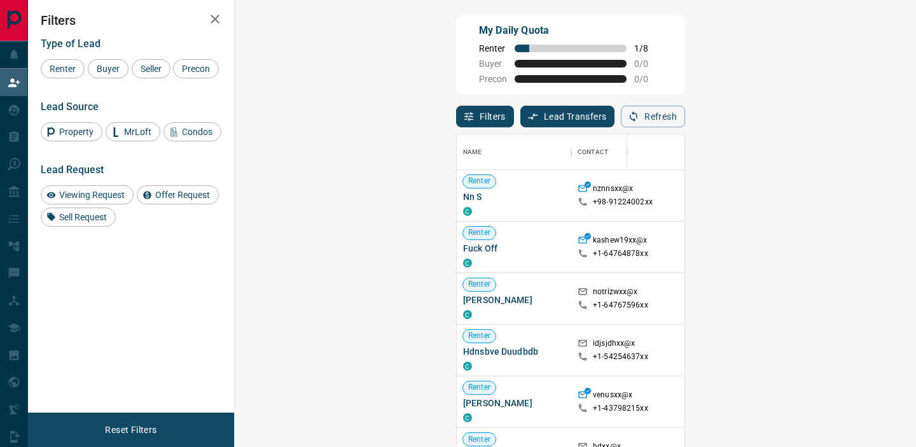 The height and width of the screenshot is (447, 916). Describe the element at coordinates (151, 69) in the screenshot. I see `span: Seller` at that location.